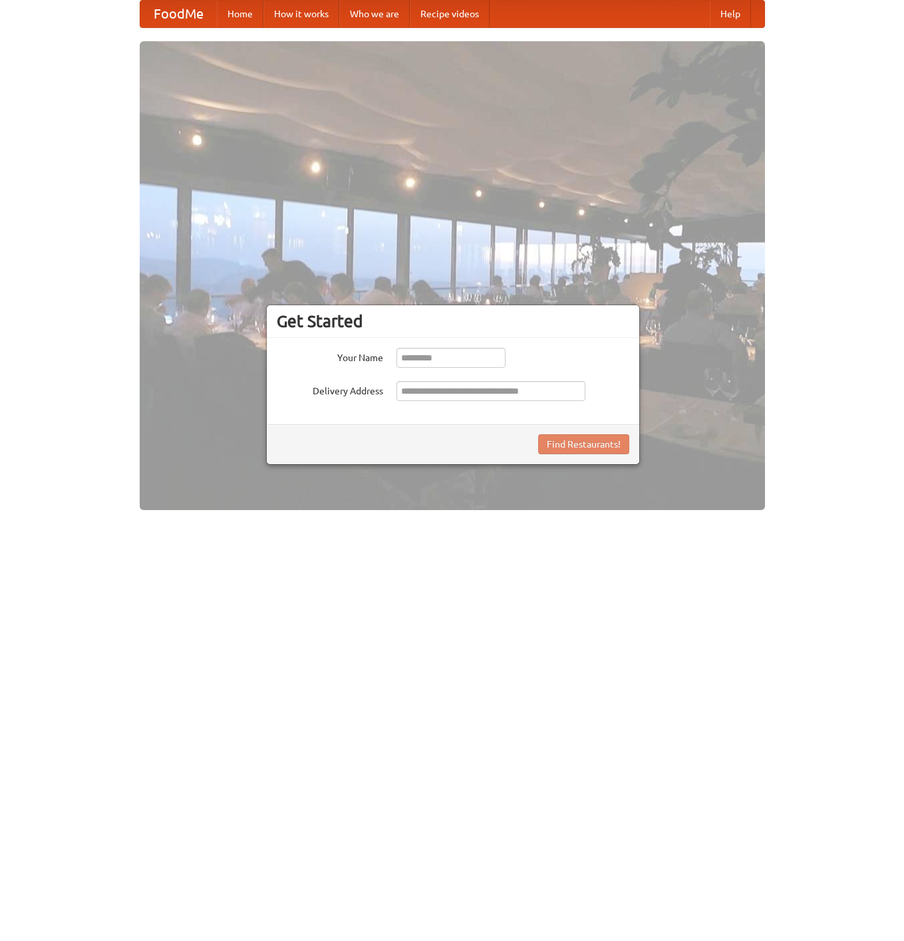  Describe the element at coordinates (450, 14) in the screenshot. I see `a: Recipe videos` at that location.